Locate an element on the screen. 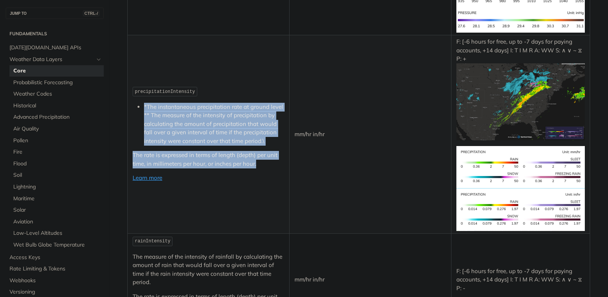 The width and height of the screenshot is (608, 297). span: Probabilistic Forecasting is located at coordinates (57, 83).